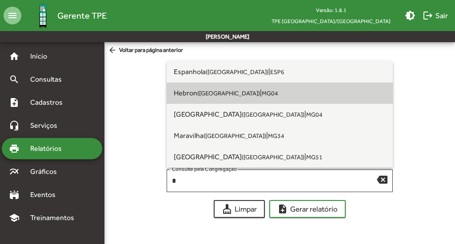 Image resolution: width=455 pixels, height=244 pixels. Describe the element at coordinates (14, 126) in the screenshot. I see `mat-icon: headset_mic` at that location.